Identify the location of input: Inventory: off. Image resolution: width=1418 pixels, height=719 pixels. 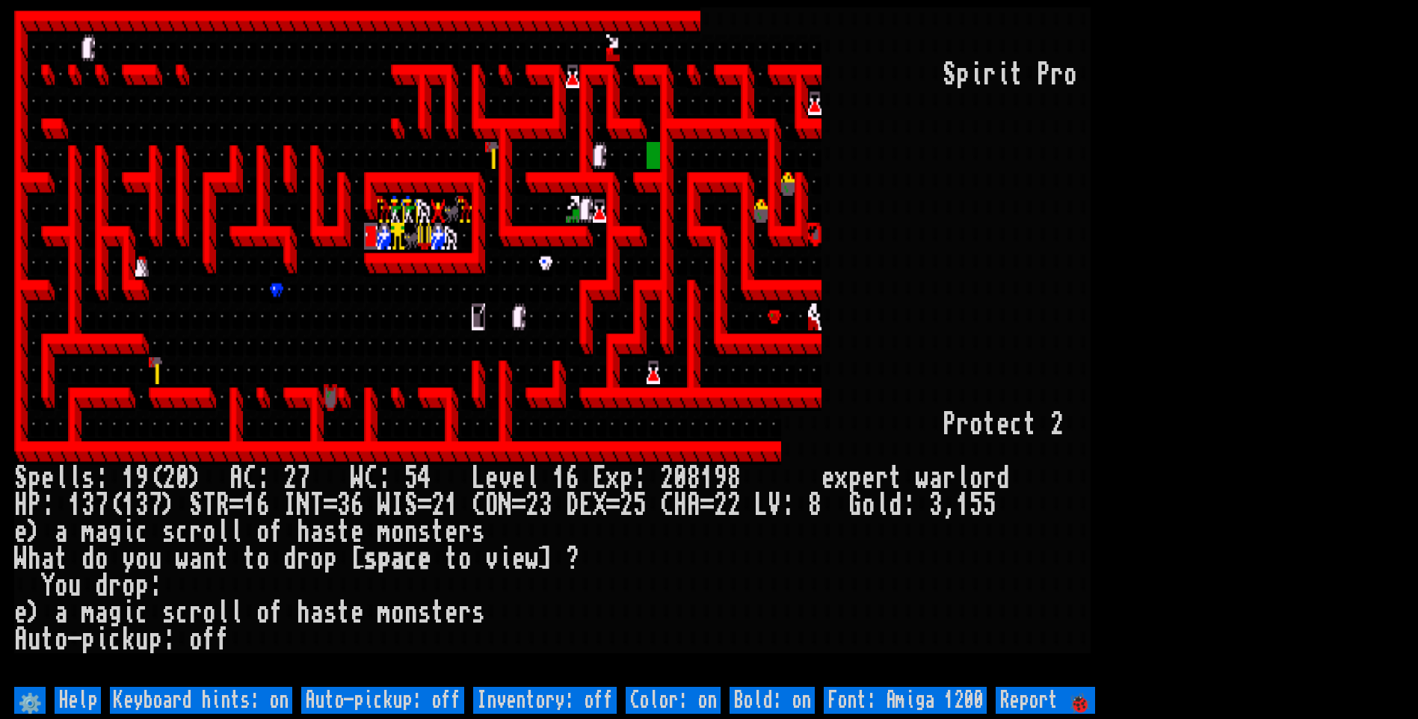
(545, 701).